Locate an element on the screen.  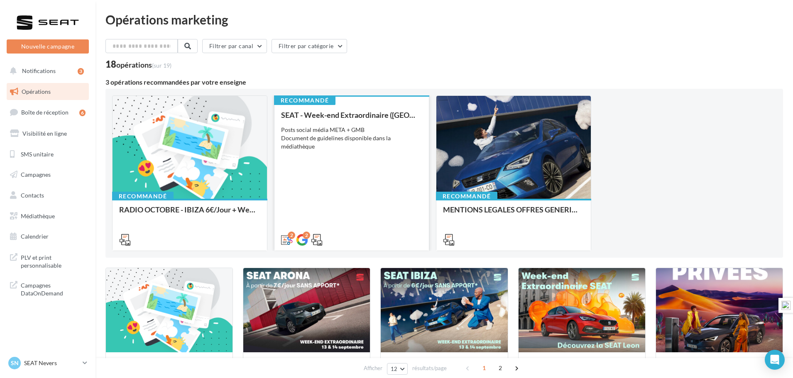
div: Posts social média META + GMB Document de guidelines disponible dans la médiathèque is located at coordinates (352, 138).